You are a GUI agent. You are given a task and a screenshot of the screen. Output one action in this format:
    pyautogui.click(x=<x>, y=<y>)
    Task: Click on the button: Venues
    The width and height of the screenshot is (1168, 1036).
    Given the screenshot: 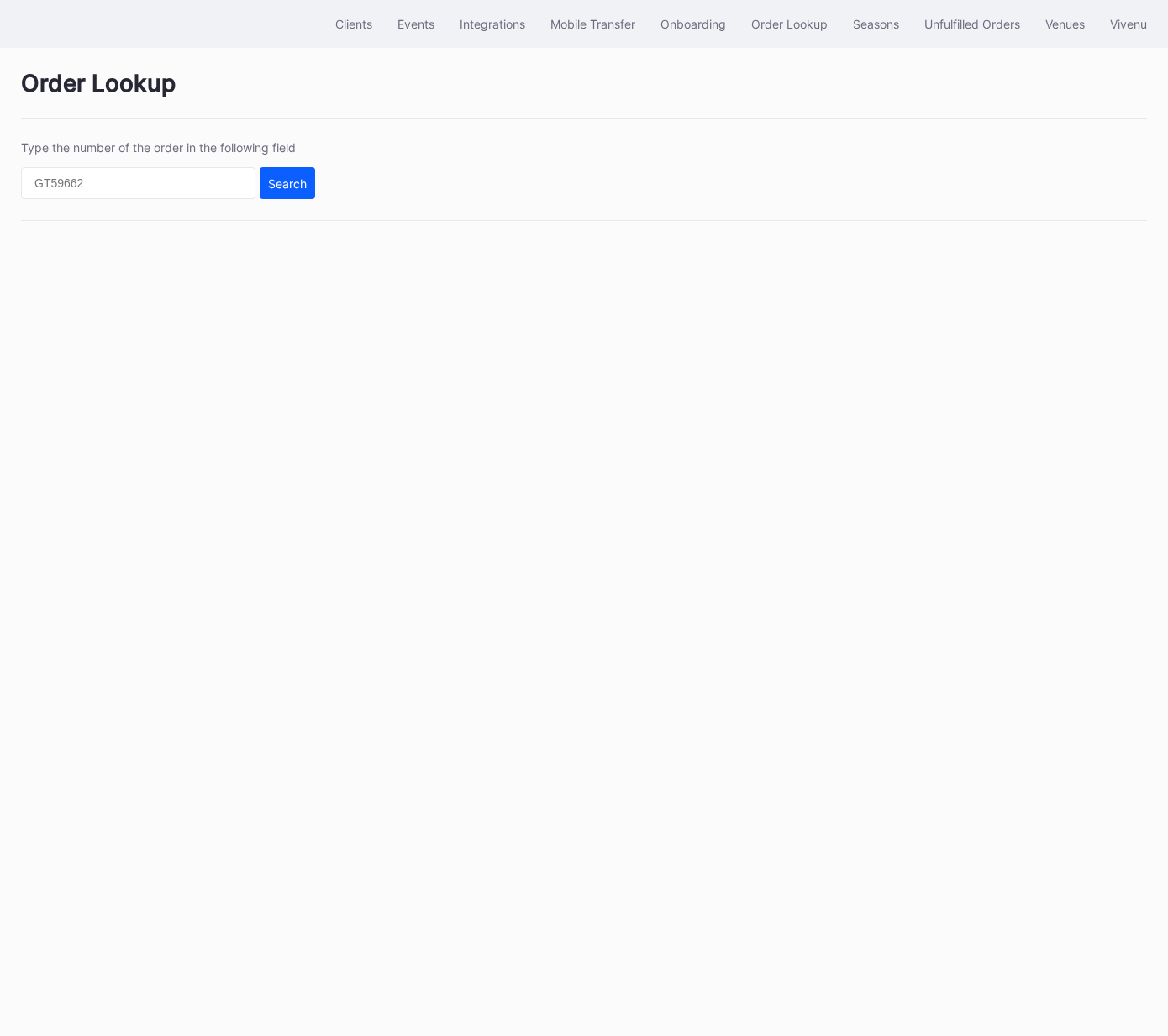 What is the action you would take?
    pyautogui.click(x=1065, y=24)
    